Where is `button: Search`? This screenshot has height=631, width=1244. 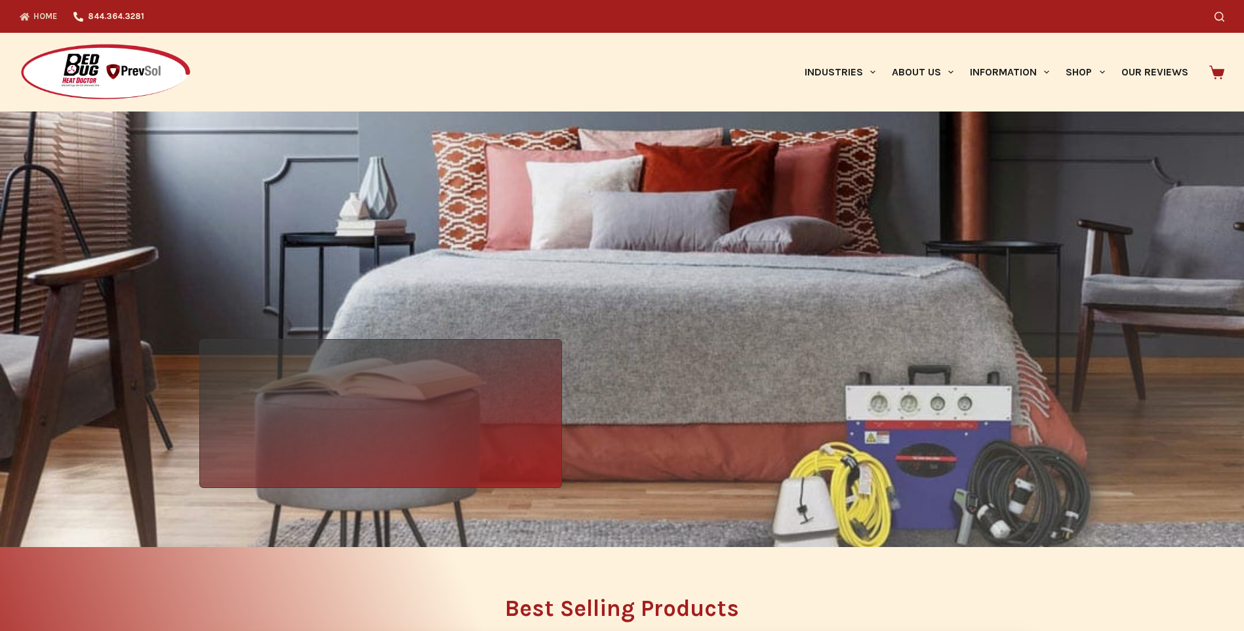
button: Search is located at coordinates (1219, 16).